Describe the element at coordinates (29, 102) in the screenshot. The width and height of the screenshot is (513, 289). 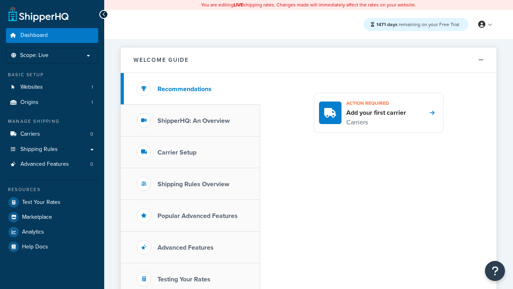
I see `span: Origins` at that location.